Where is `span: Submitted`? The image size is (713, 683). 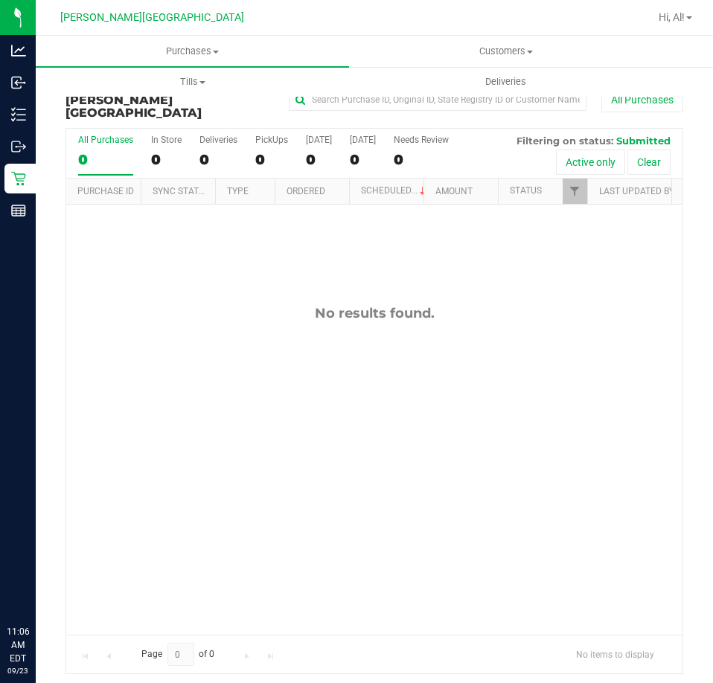
span: Submitted is located at coordinates (643, 141).